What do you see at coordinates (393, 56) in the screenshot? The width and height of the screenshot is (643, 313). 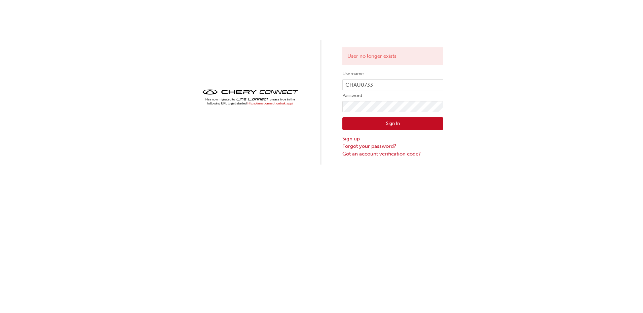 I see `div: User no longer exists` at bounding box center [393, 56].